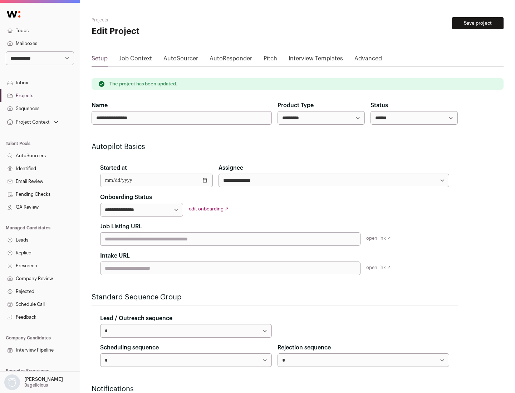 The width and height of the screenshot is (515, 393). I want to click on p: The project has been updated., so click(143, 84).